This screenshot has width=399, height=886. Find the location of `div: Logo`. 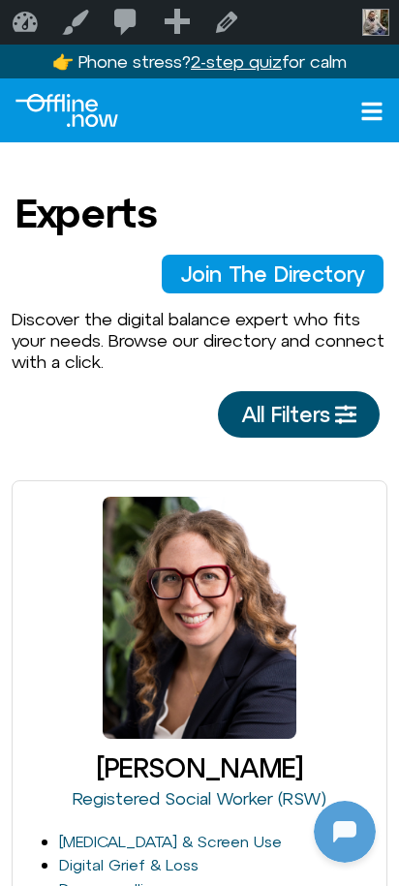

div: Logo is located at coordinates (67, 110).